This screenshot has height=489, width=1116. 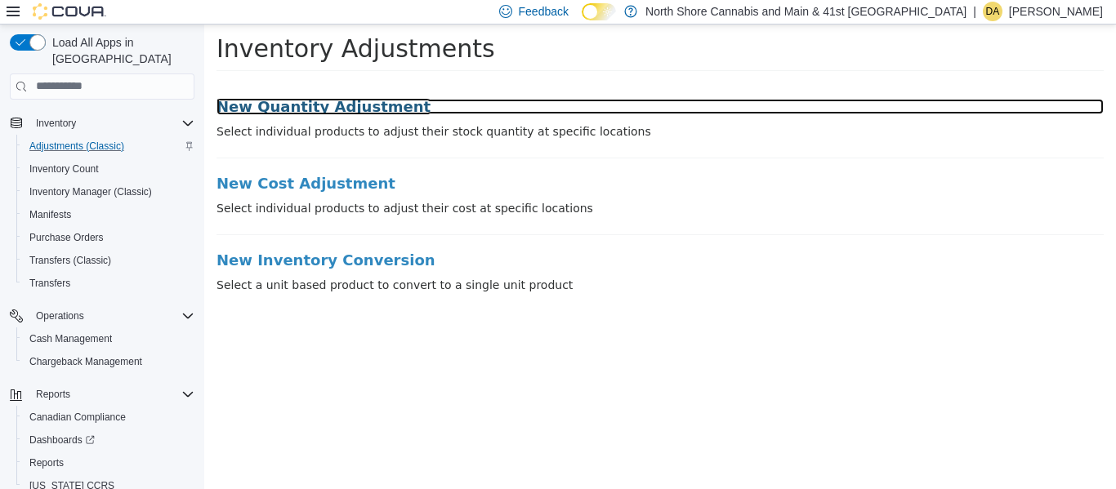 I want to click on a: New Cost Adjustment, so click(x=456, y=159).